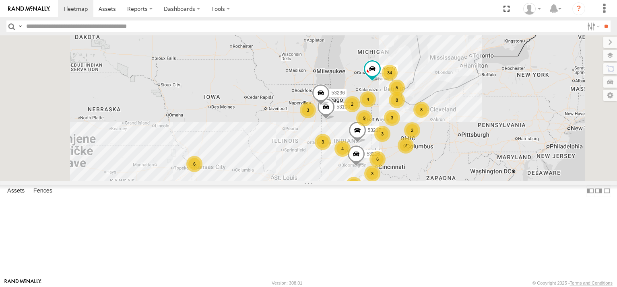  Describe the element at coordinates (591, 283) in the screenshot. I see `a: Terms and Conditions` at that location.